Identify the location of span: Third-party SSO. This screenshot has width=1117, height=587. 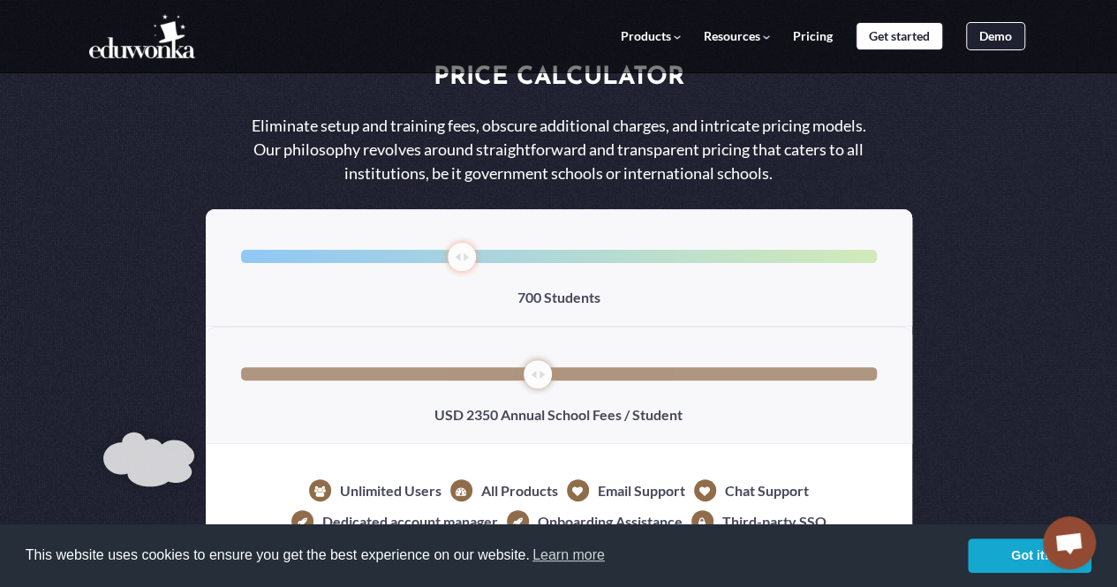
(775, 522).